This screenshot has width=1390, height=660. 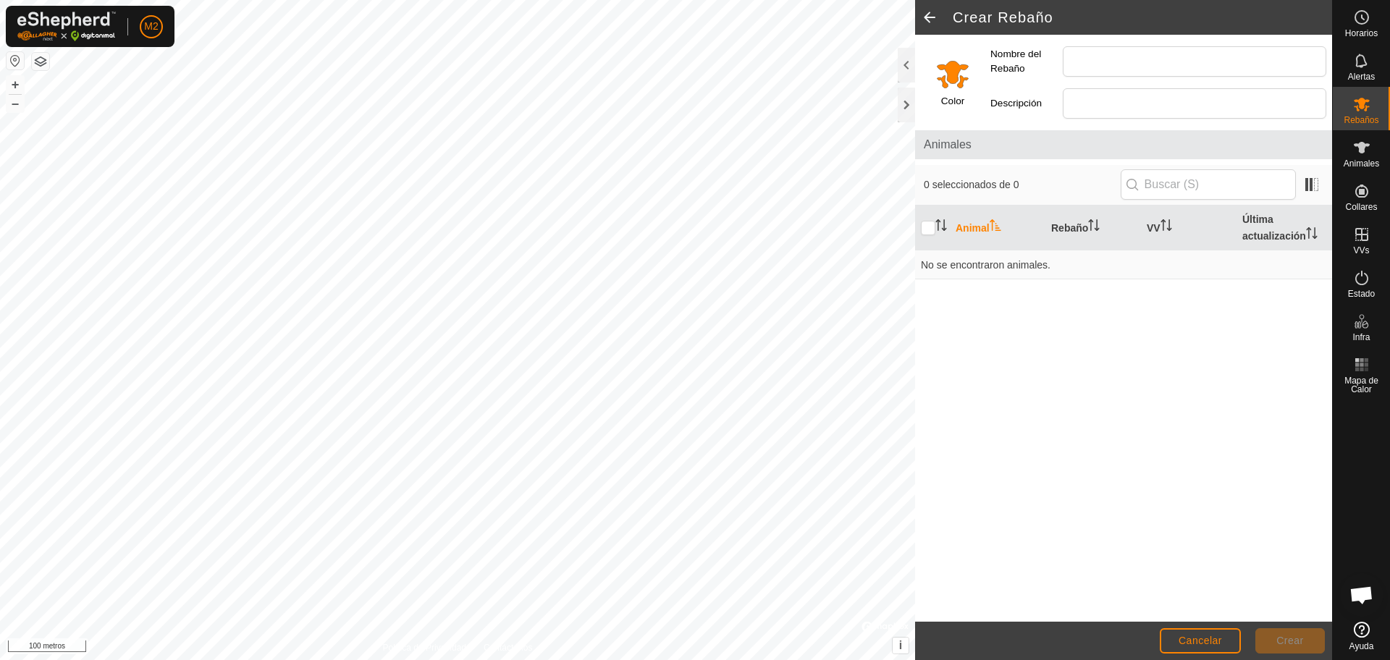 What do you see at coordinates (508, 648) in the screenshot?
I see `a: Contáctenos` at bounding box center [508, 648].